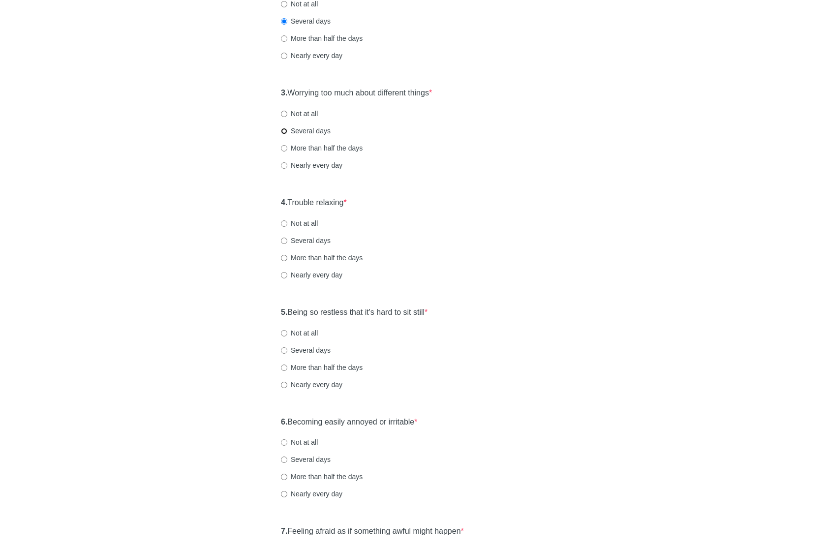  Describe the element at coordinates (284, 202) in the screenshot. I see `strong: 4.` at that location.